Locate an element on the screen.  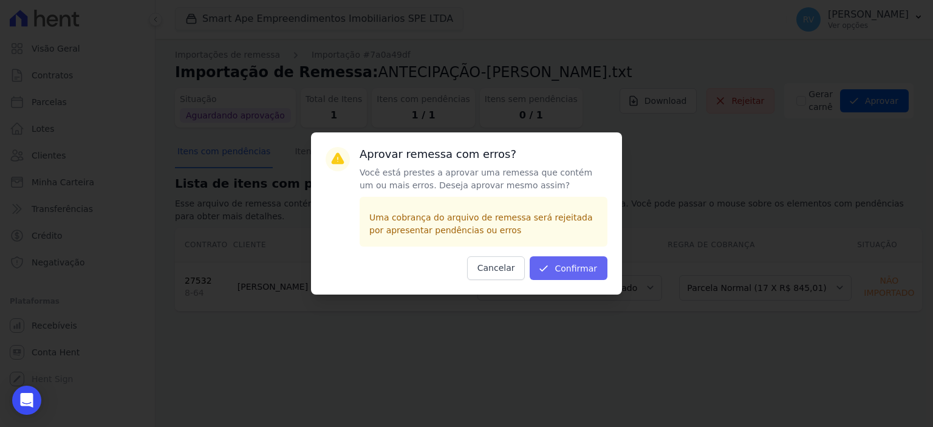
h3: Aprovar remessa com erros? is located at coordinates (484, 154).